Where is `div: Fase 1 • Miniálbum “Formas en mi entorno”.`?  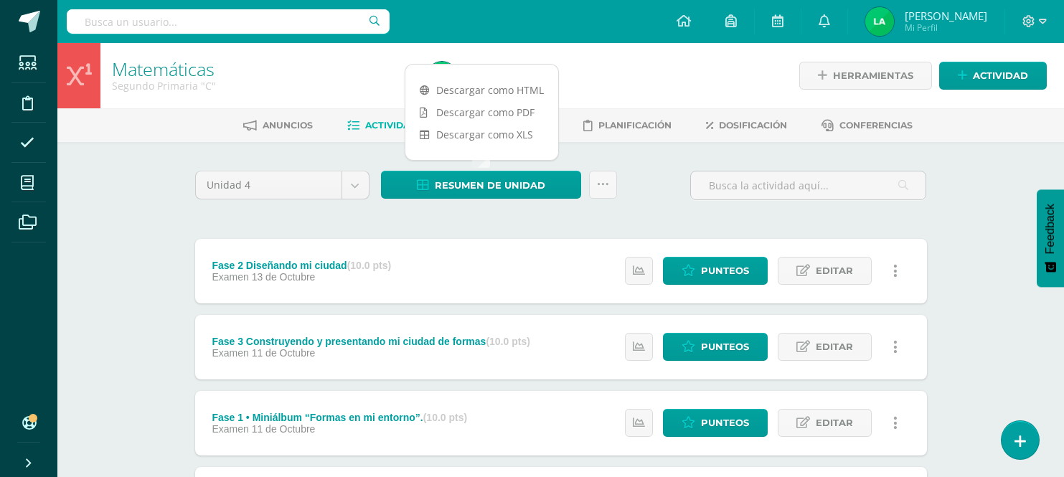
div: Fase 1 • Miniálbum “Formas en mi entorno”. is located at coordinates (339, 418).